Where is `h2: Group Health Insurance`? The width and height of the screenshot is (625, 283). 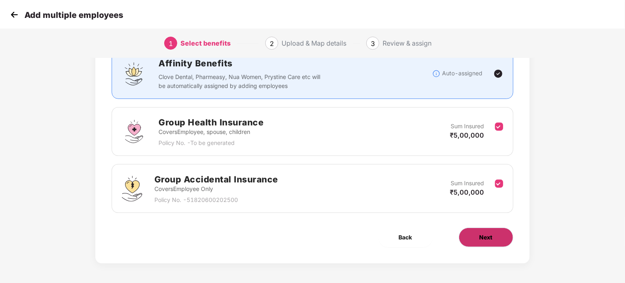
h2: Group Health Insurance is located at coordinates (211, 122).